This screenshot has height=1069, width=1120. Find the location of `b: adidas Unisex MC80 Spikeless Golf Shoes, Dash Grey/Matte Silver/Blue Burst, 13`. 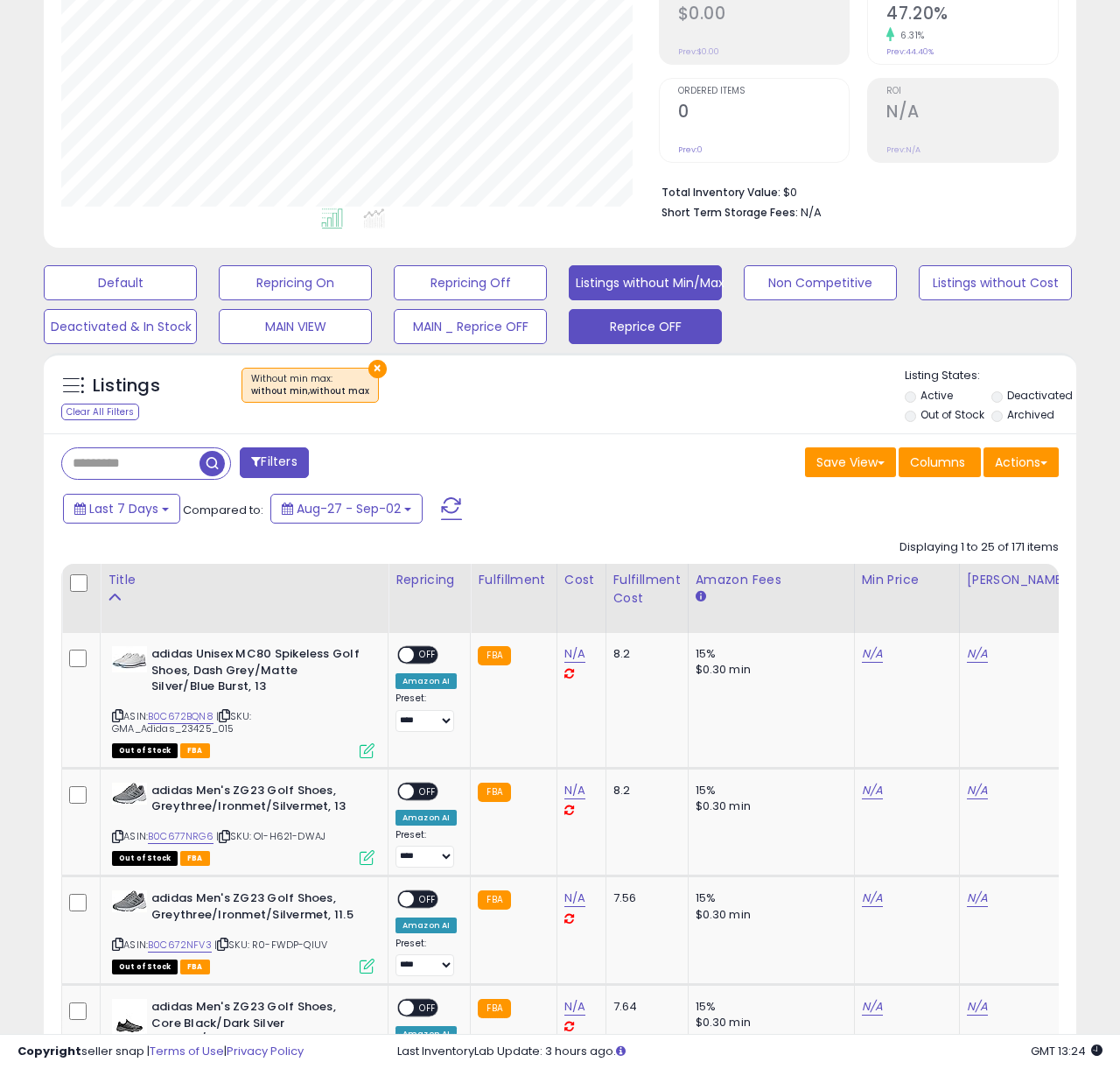

b: adidas Unisex MC80 Spikeless Golf Shoes, Dash Grey/Matte Silver/Blue Burst, 13 is located at coordinates (258, 673).